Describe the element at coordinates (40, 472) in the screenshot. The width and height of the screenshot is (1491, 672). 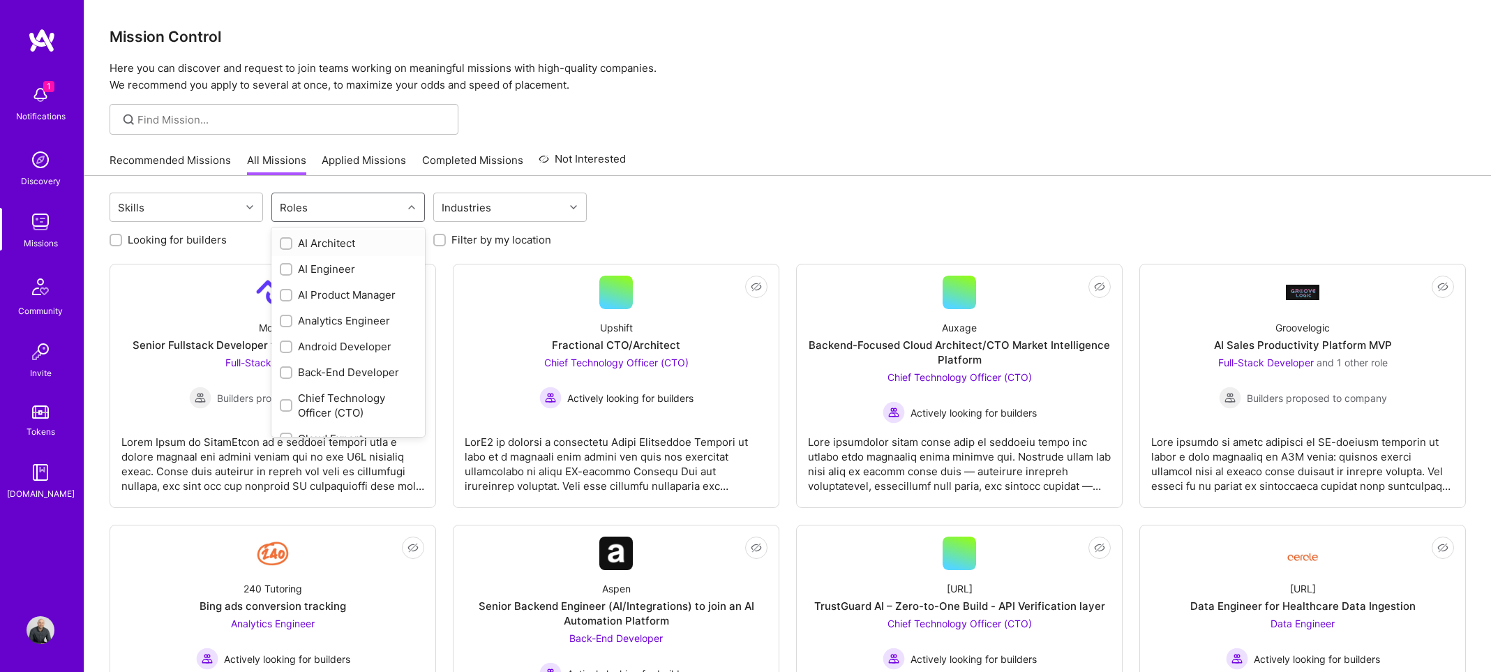
I see `img: guide book` at that location.